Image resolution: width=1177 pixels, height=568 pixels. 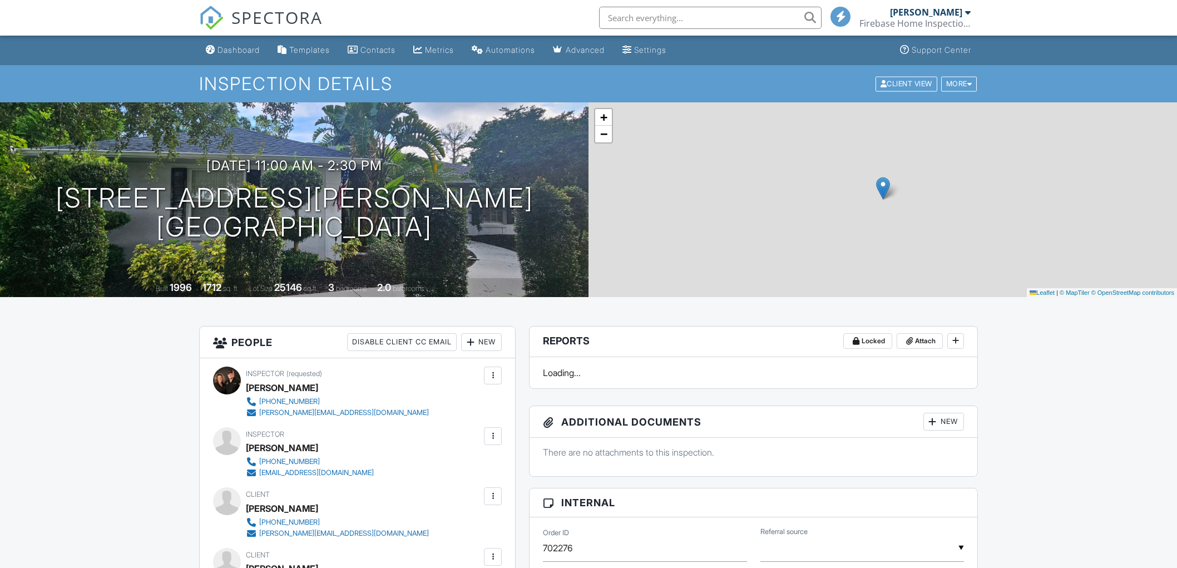 I want to click on a: © OpenStreetMap contributors, so click(x=1132, y=292).